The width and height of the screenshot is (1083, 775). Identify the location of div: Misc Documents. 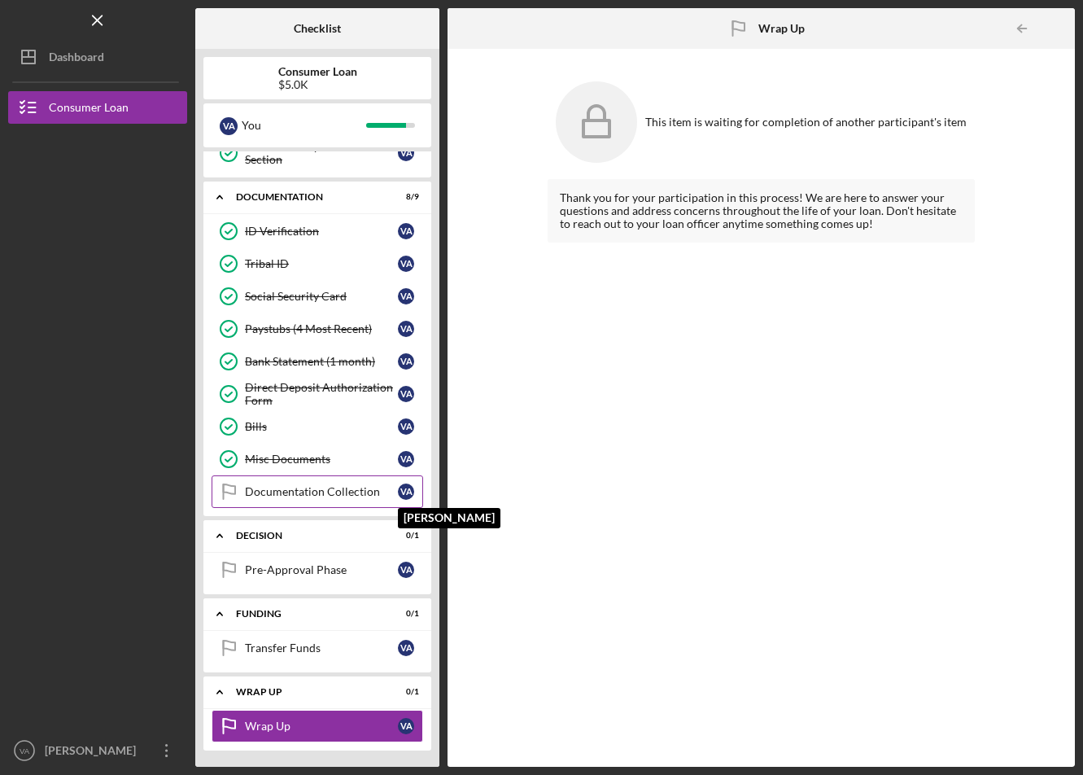
(321, 459).